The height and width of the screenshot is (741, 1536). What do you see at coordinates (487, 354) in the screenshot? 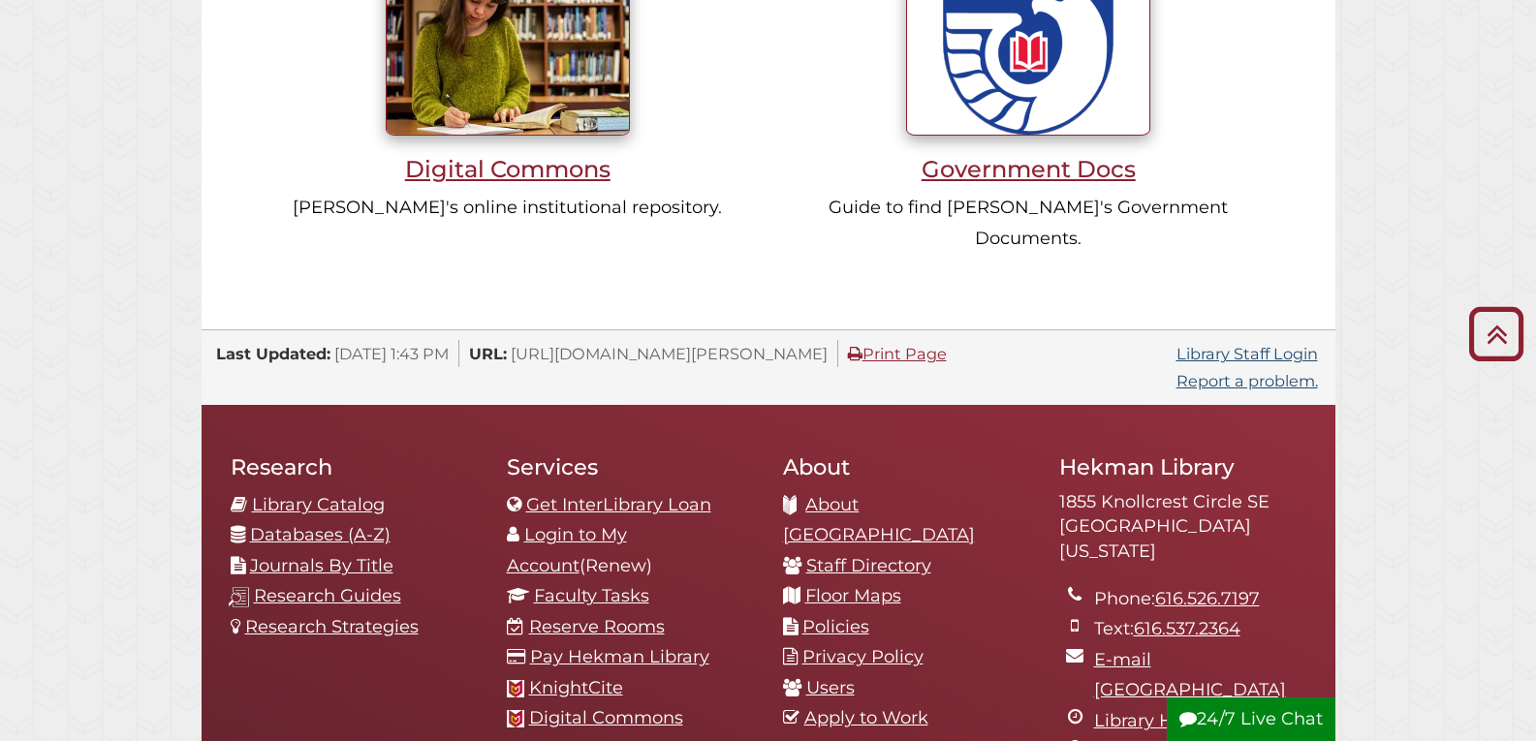
I see `span: URL:` at bounding box center [487, 354].